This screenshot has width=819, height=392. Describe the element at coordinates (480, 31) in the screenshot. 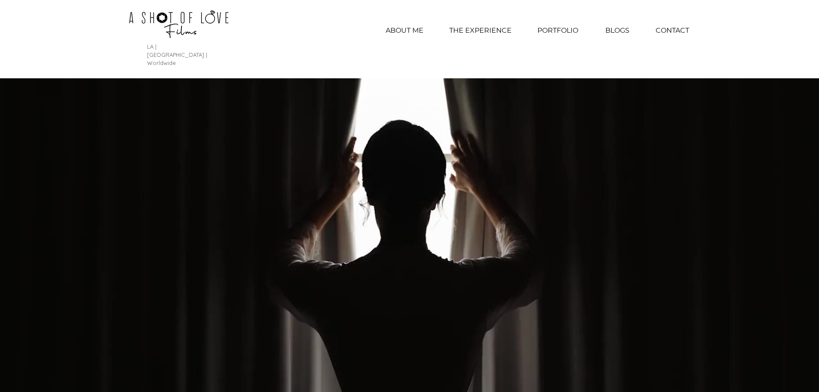

I see `a: THE EXPERIENCE` at that location.